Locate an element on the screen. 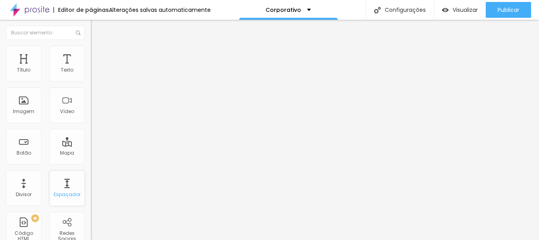 The width and height of the screenshot is (539, 240). div: Texto is located at coordinates (67, 70).